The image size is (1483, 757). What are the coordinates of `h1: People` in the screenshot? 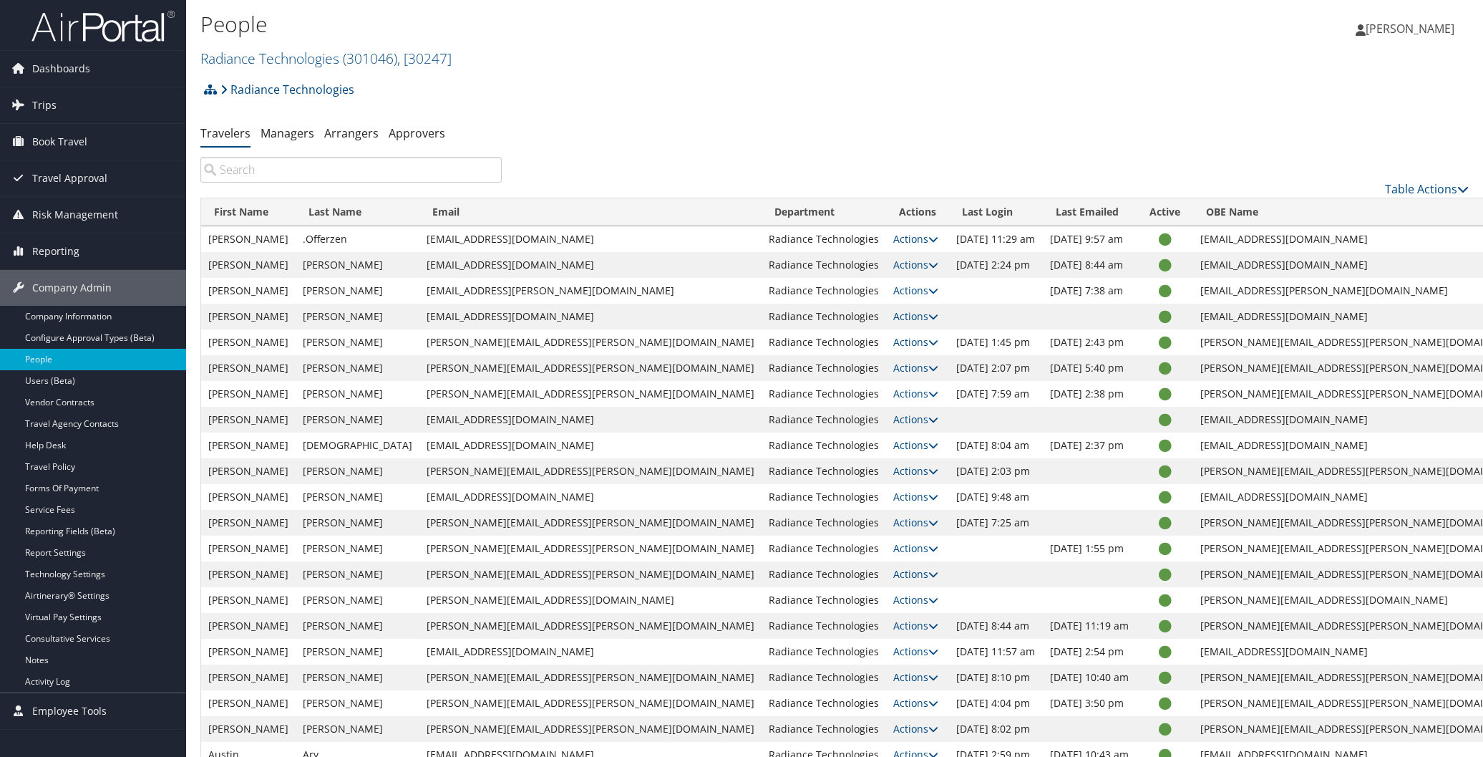 It's located at (623, 24).